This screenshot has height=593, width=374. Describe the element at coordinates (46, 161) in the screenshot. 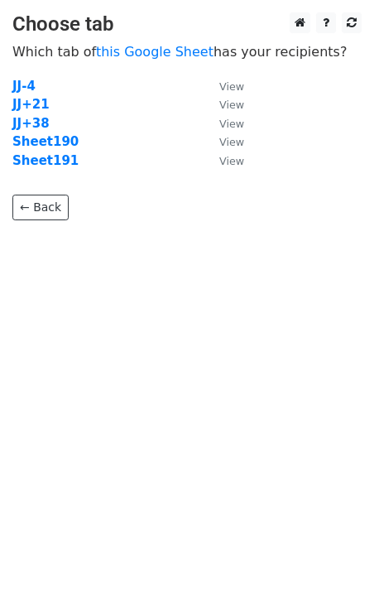

I see `a: Sheet191` at that location.